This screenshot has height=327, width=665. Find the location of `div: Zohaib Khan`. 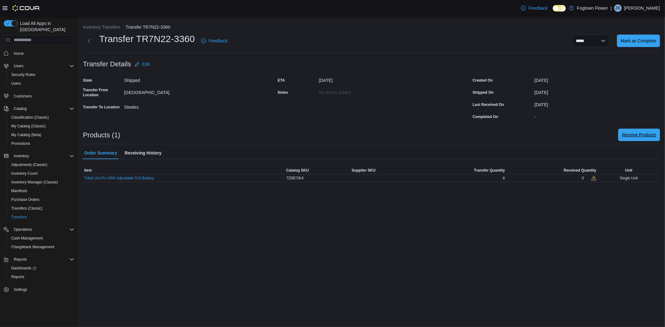

div: Zohaib Khan is located at coordinates (617, 8).